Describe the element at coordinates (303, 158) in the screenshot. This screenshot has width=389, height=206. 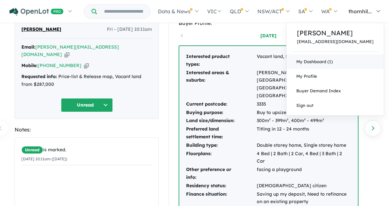
I see `td: 4 Bed | 2 Bath | 2 Car, 4 Bed | 3 Bath | 2 Car` at that location.